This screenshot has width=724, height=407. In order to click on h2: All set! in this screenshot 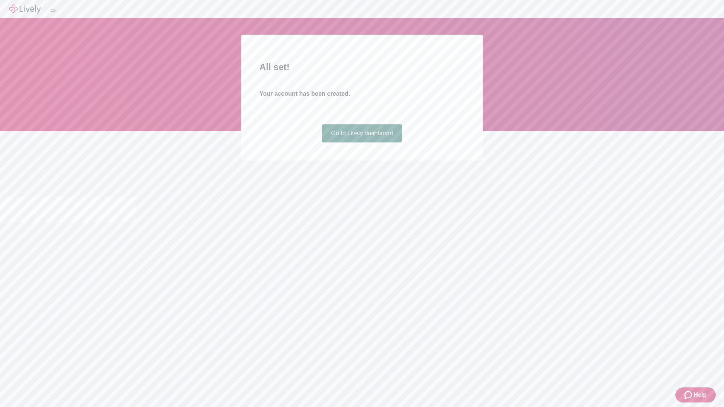, I will do `click(362, 67)`.